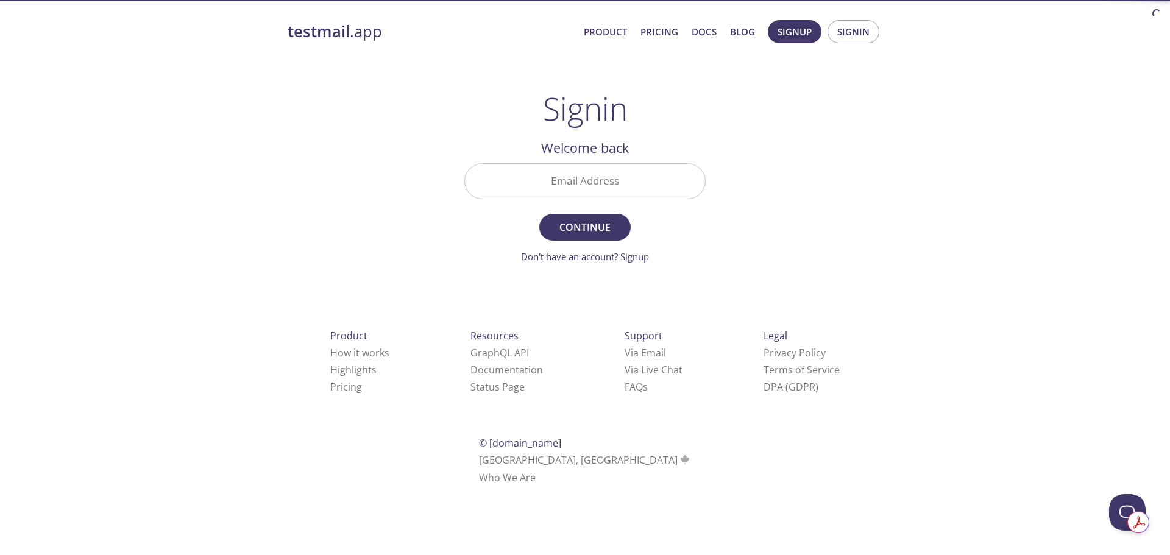  Describe the element at coordinates (636, 387) in the screenshot. I see `a: FAQ` at that location.